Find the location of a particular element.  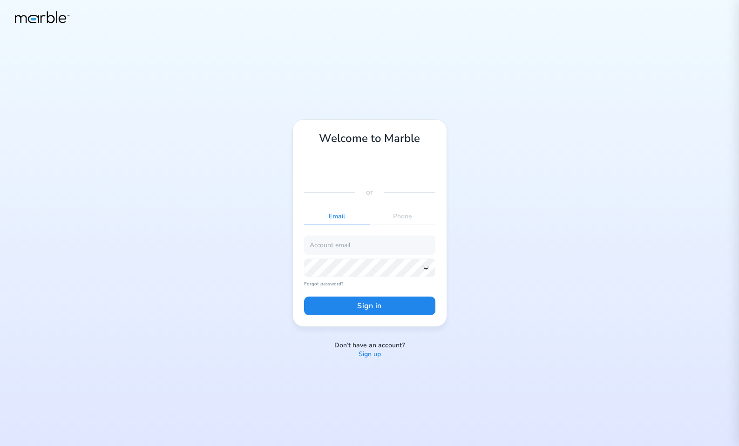

p: Phone is located at coordinates (402, 216).